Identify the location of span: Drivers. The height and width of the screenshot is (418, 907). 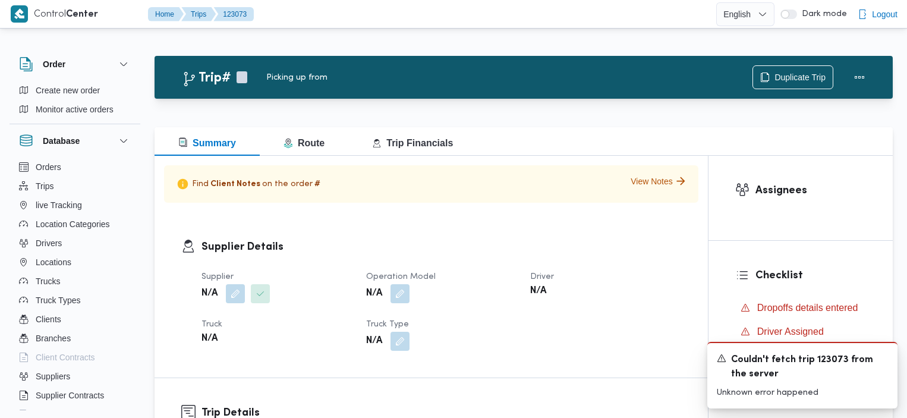
(49, 243).